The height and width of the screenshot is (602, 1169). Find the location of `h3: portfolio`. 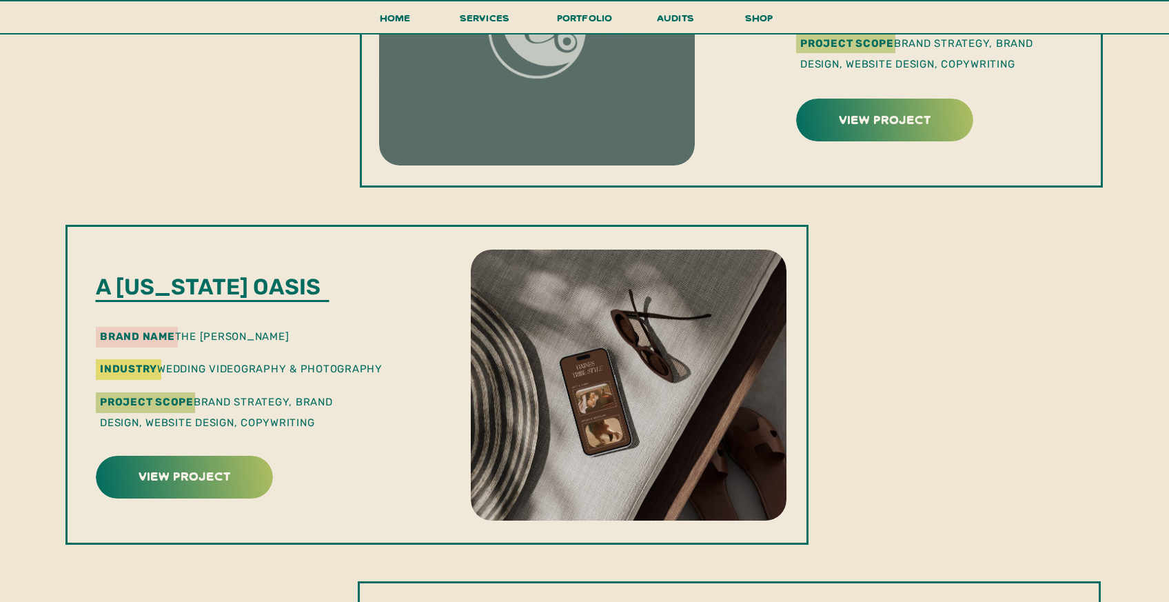

h3: portfolio is located at coordinates (584, 21).